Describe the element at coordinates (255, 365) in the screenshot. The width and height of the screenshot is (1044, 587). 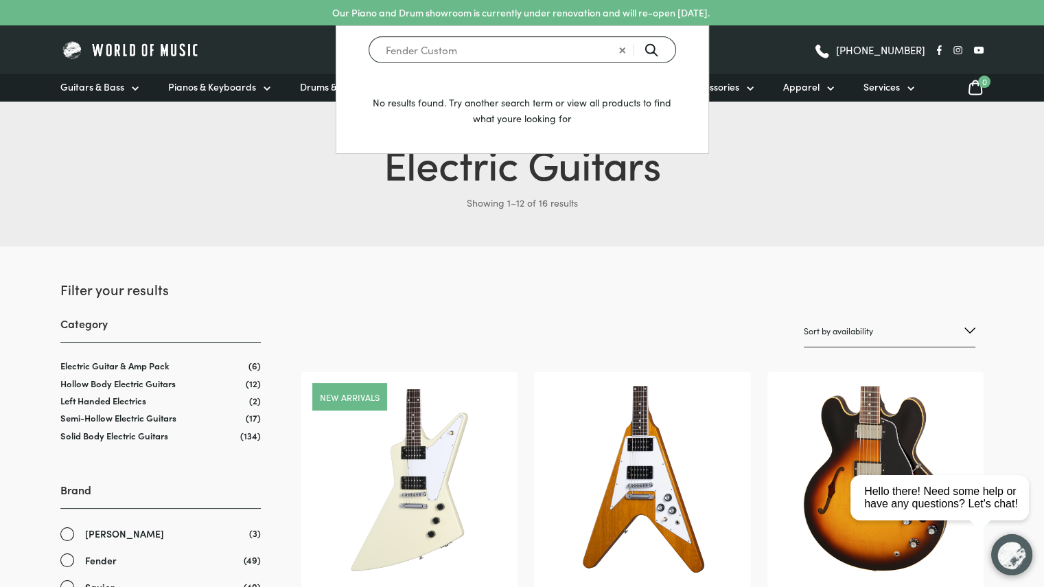
I see `span: (6)` at that location.